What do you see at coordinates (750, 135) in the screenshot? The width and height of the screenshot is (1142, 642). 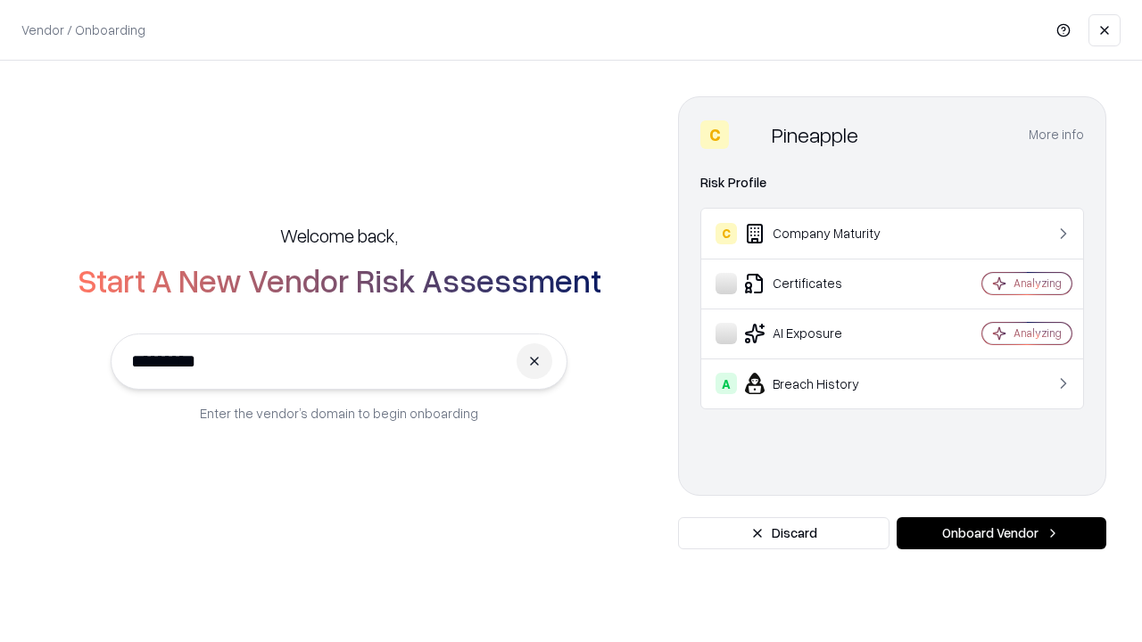 I see `img: Pineapple` at bounding box center [750, 135].